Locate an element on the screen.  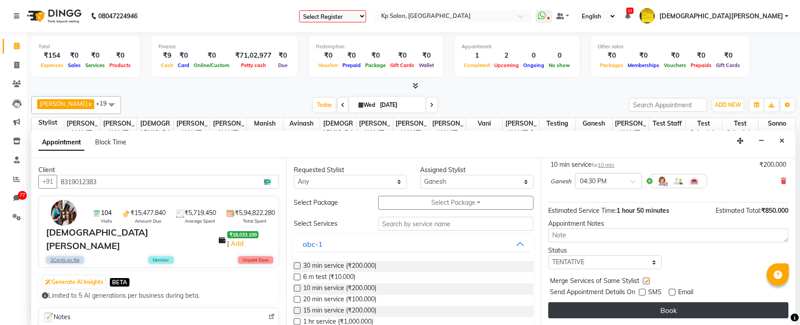
small: for is located at coordinates (603, 165).